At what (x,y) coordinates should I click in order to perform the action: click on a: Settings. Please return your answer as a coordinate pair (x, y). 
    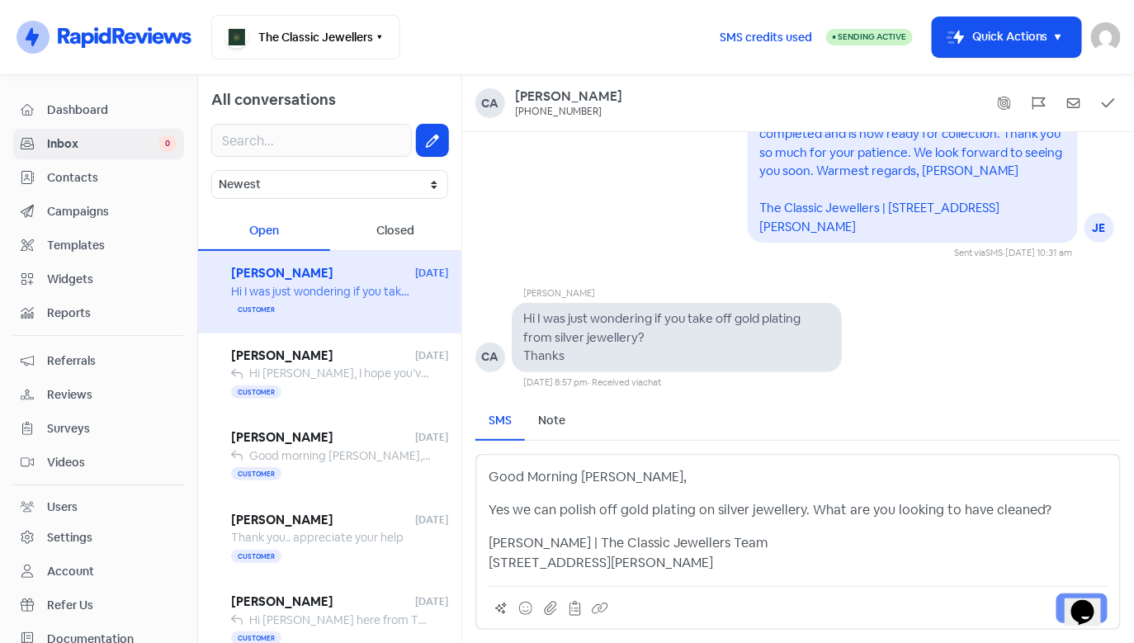
    Looking at the image, I should click on (98, 537).